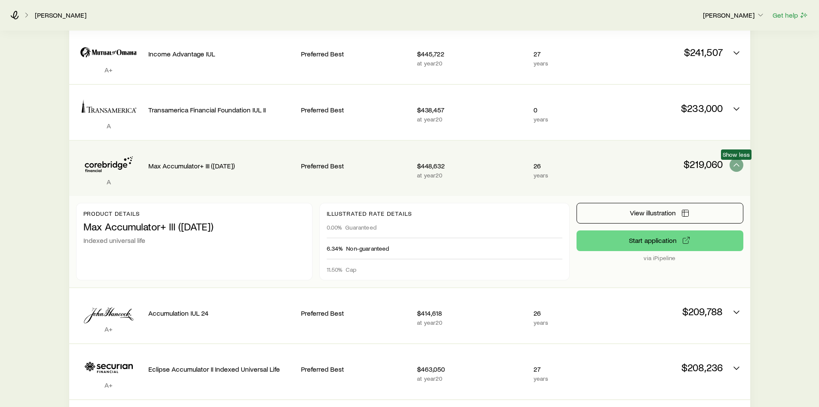  I want to click on p: 0, so click(570, 110).